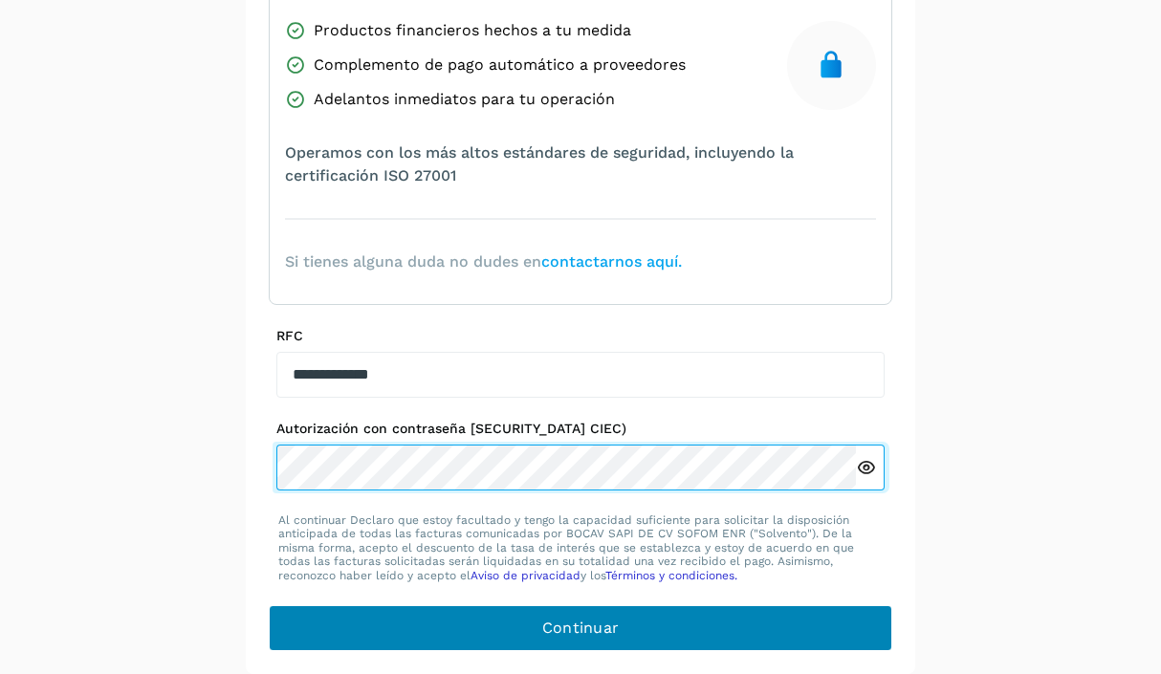 The width and height of the screenshot is (1161, 674). What do you see at coordinates (581, 548) in the screenshot?
I see `p: Al continuar Declaro que estoy facultado y tengo la capacidad suficiente para solicitar la dispos...` at bounding box center [581, 548].